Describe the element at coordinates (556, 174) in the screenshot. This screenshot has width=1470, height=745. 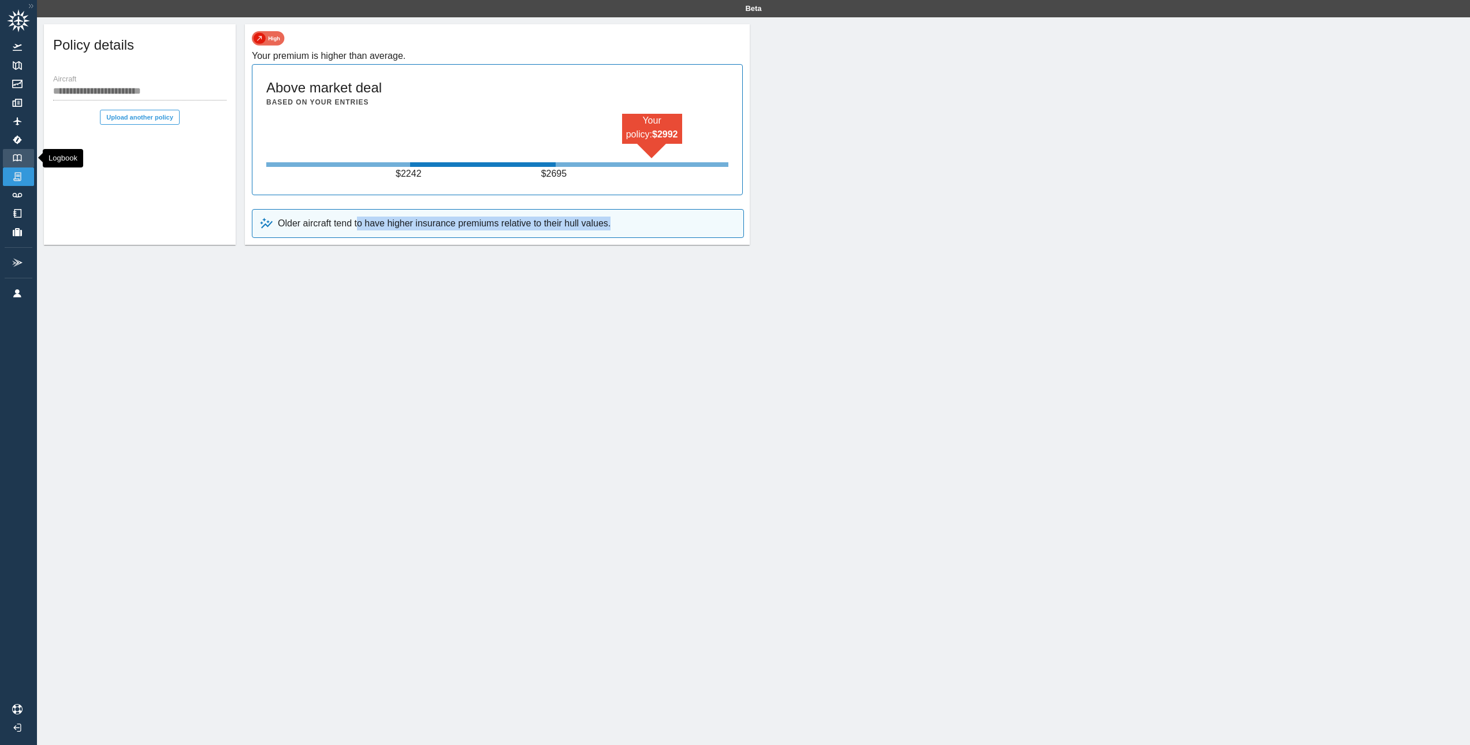
I see `p: $ 2695` at that location.